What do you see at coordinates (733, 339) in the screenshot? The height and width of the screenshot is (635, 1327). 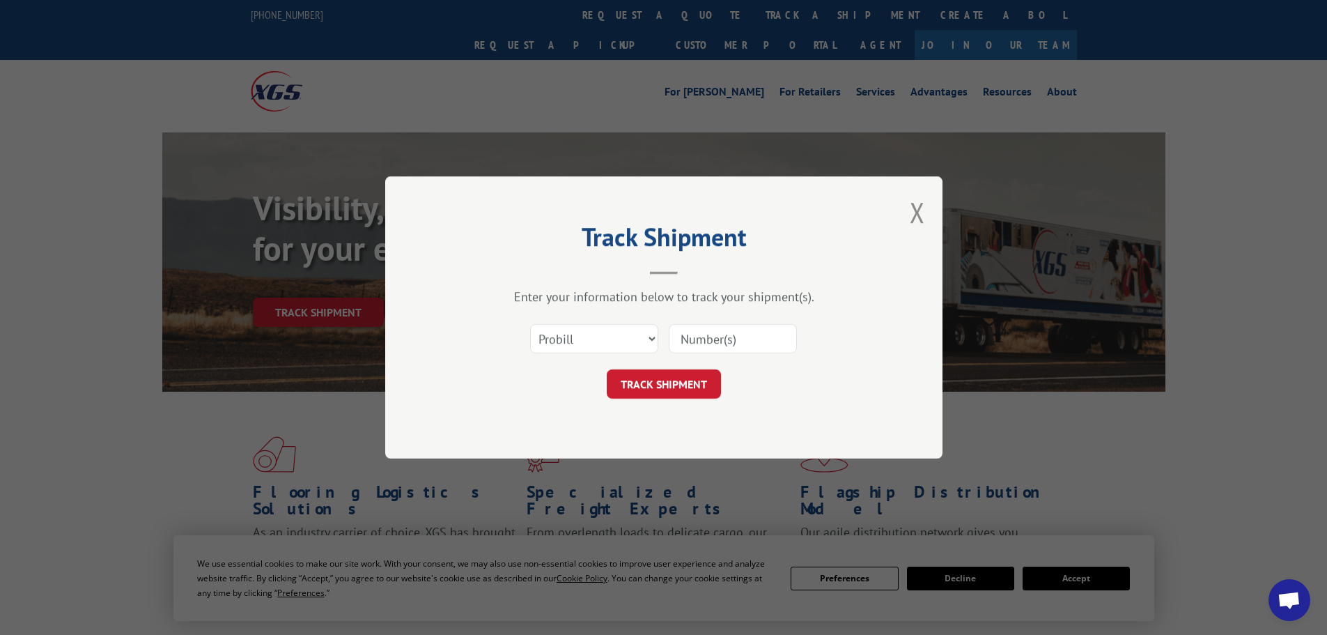 I see `input: Number(s)` at bounding box center [733, 339].